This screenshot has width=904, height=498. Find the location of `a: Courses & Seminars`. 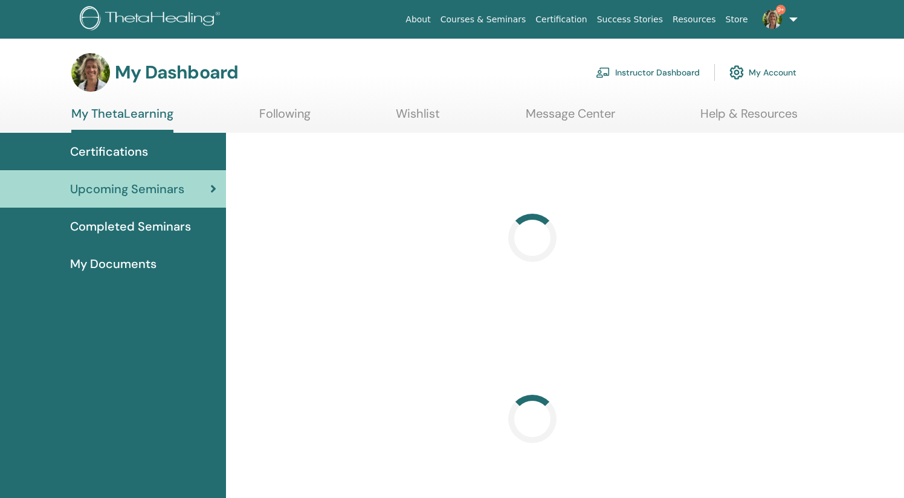

a: Courses & Seminars is located at coordinates (483, 19).